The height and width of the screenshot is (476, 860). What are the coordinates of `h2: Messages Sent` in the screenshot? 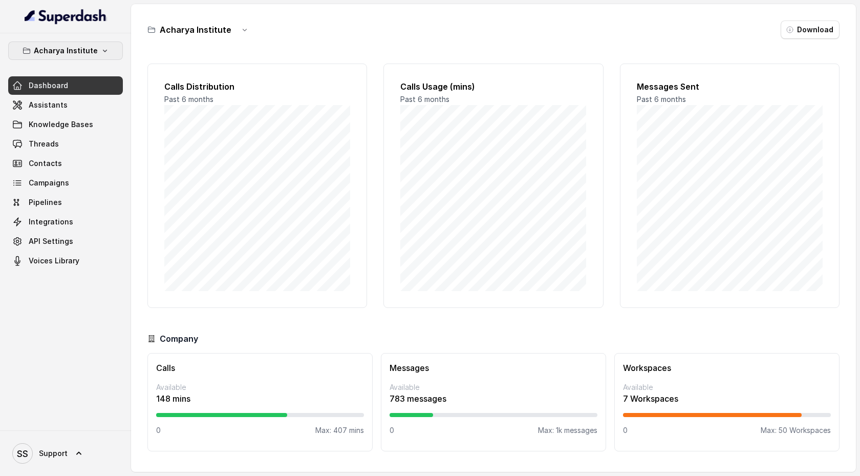 It's located at (730, 87).